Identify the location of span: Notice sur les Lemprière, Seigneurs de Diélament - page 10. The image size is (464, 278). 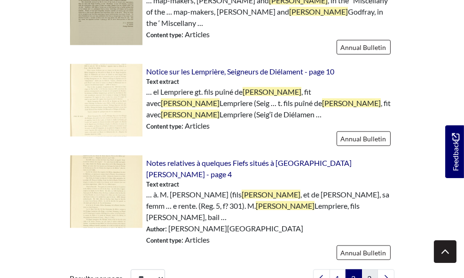
(240, 71).